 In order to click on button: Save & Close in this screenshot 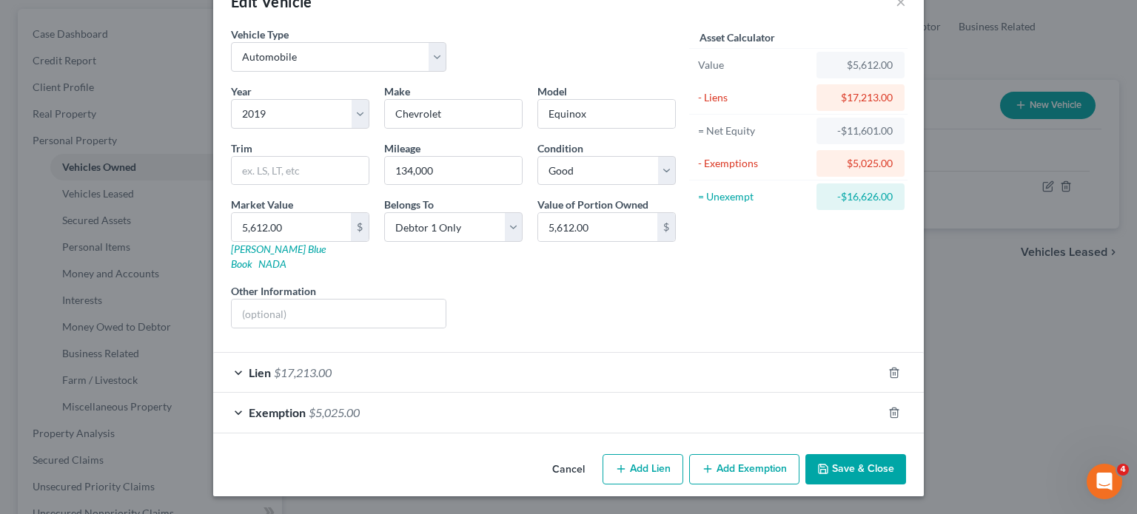, I will do `click(856, 470)`.